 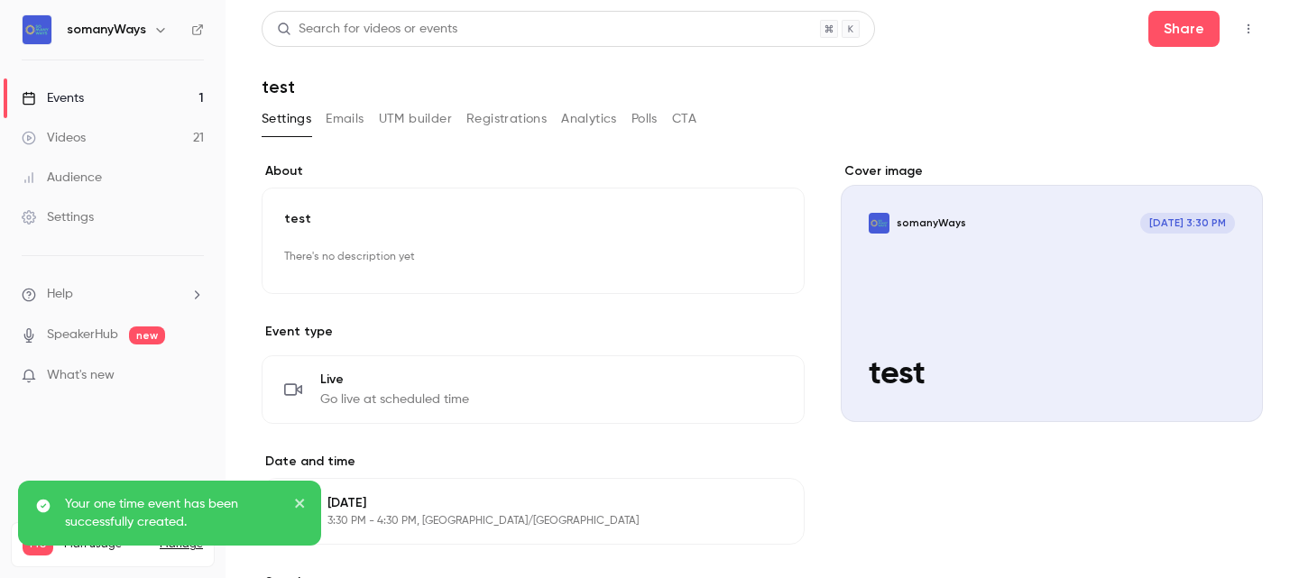 What do you see at coordinates (415, 119) in the screenshot?
I see `button: UTM builder` at bounding box center [415, 119].